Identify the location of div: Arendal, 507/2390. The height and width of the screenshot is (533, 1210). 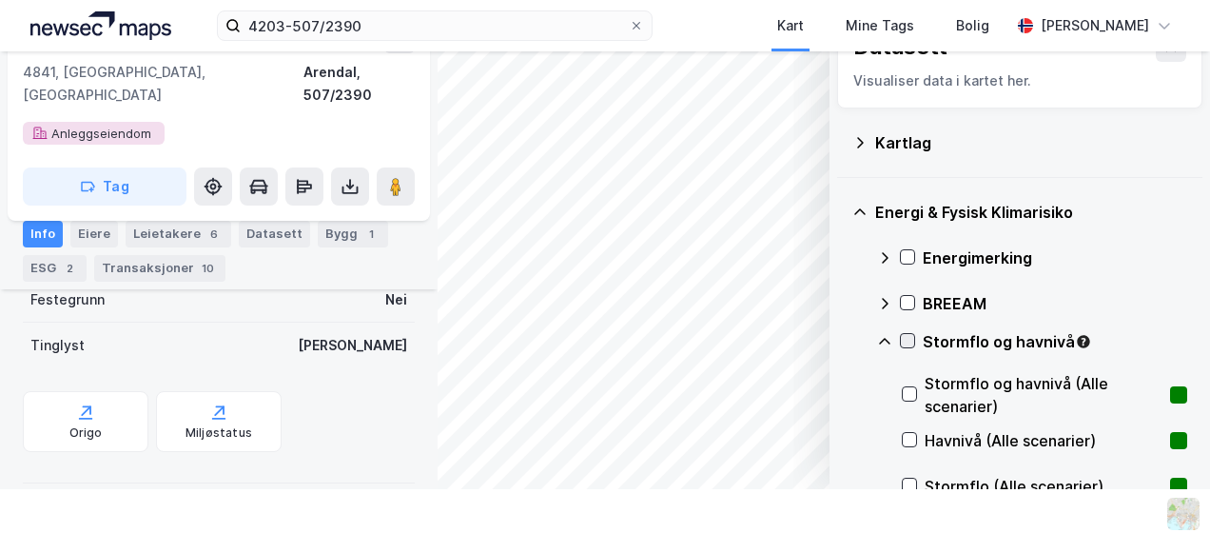
(359, 84).